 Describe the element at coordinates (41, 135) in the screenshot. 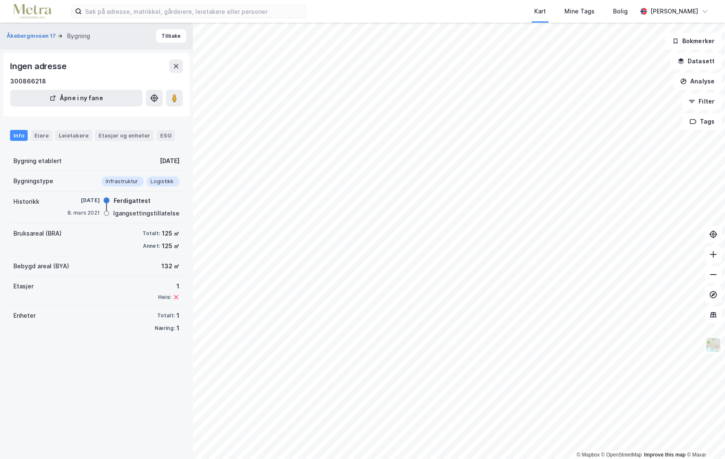

I see `div: Eiere` at that location.